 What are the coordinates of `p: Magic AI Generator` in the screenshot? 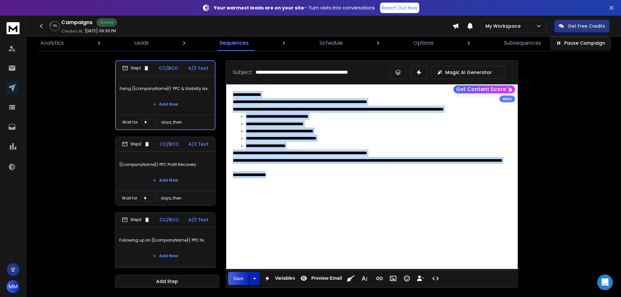 It's located at (468, 72).